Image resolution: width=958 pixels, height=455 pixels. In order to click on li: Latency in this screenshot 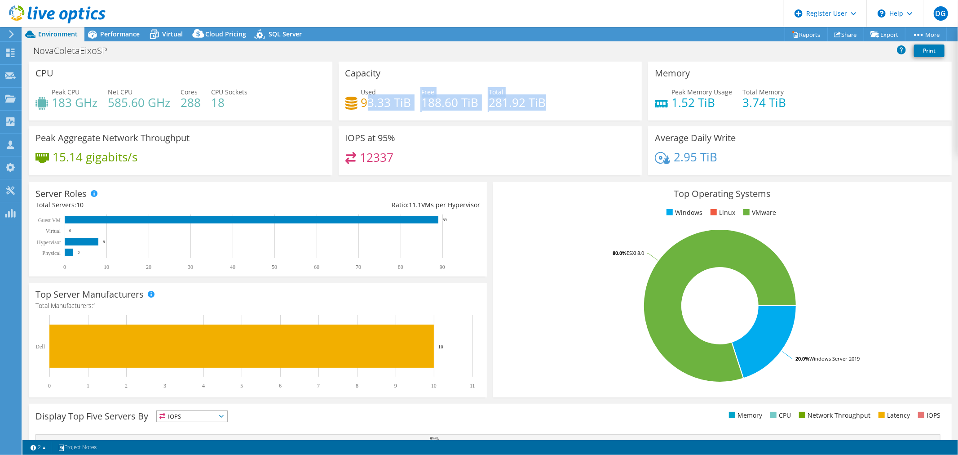, I will do `click(893, 415)`.